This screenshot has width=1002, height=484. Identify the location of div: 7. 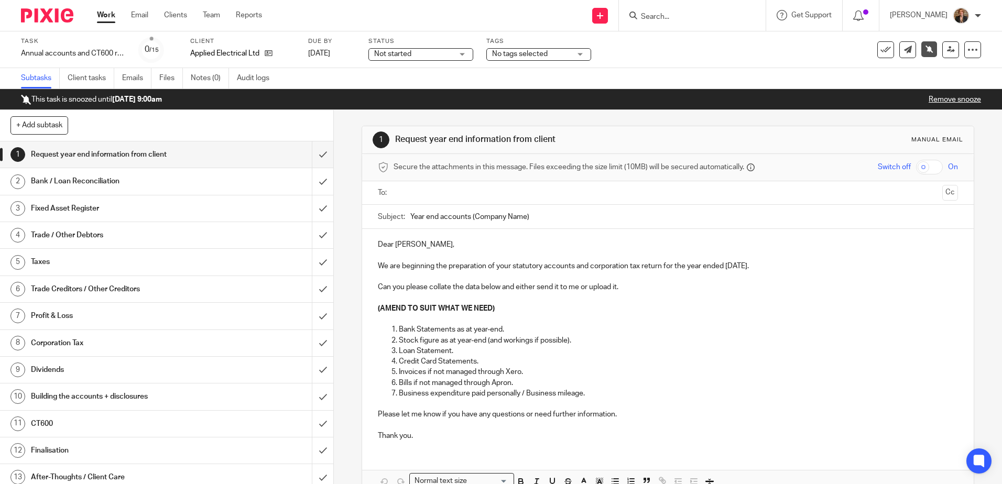
(18, 316).